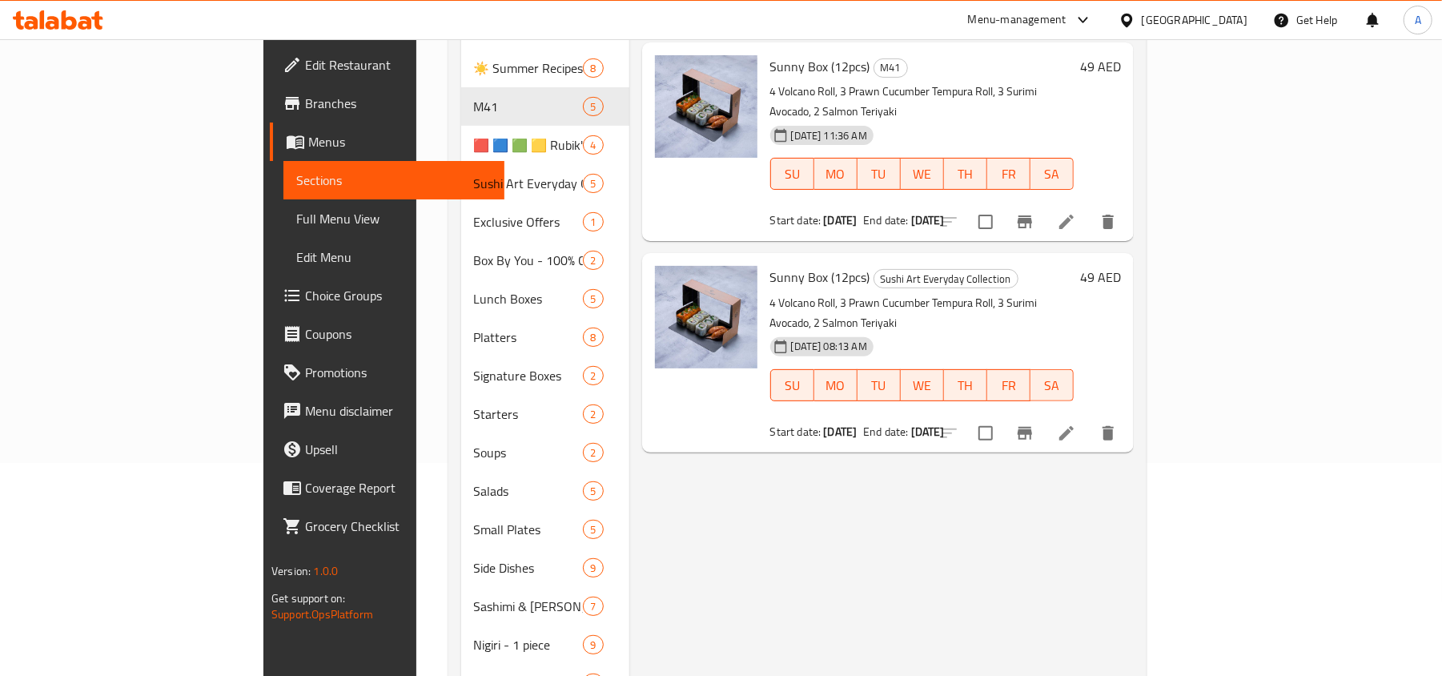 The height and width of the screenshot is (676, 1442). Describe the element at coordinates (545, 106) in the screenshot. I see `div: M415` at that location.